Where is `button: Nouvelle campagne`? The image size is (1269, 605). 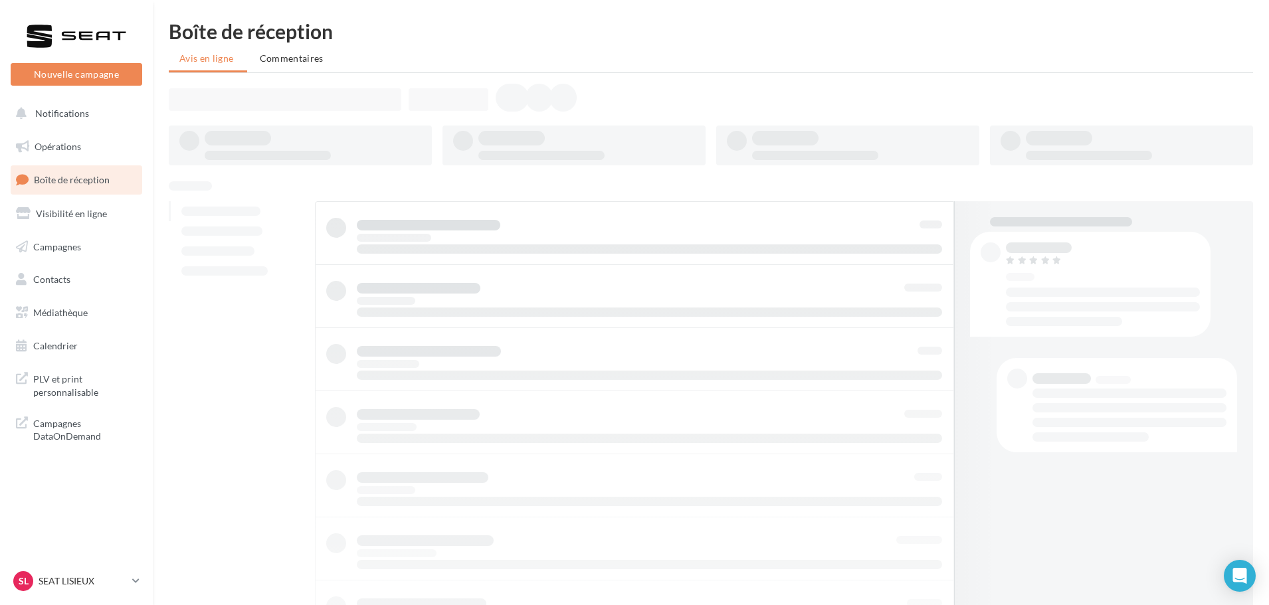 button: Nouvelle campagne is located at coordinates (76, 74).